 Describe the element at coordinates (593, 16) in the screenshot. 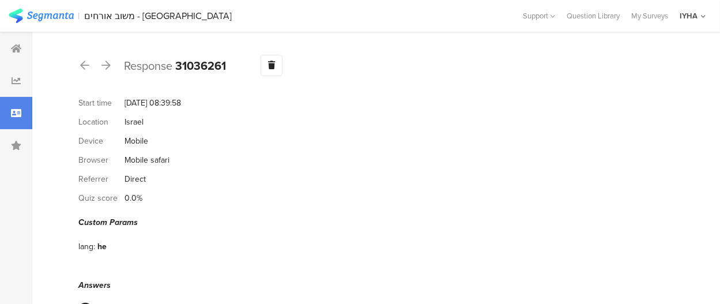

I see `div: Question Library` at that location.